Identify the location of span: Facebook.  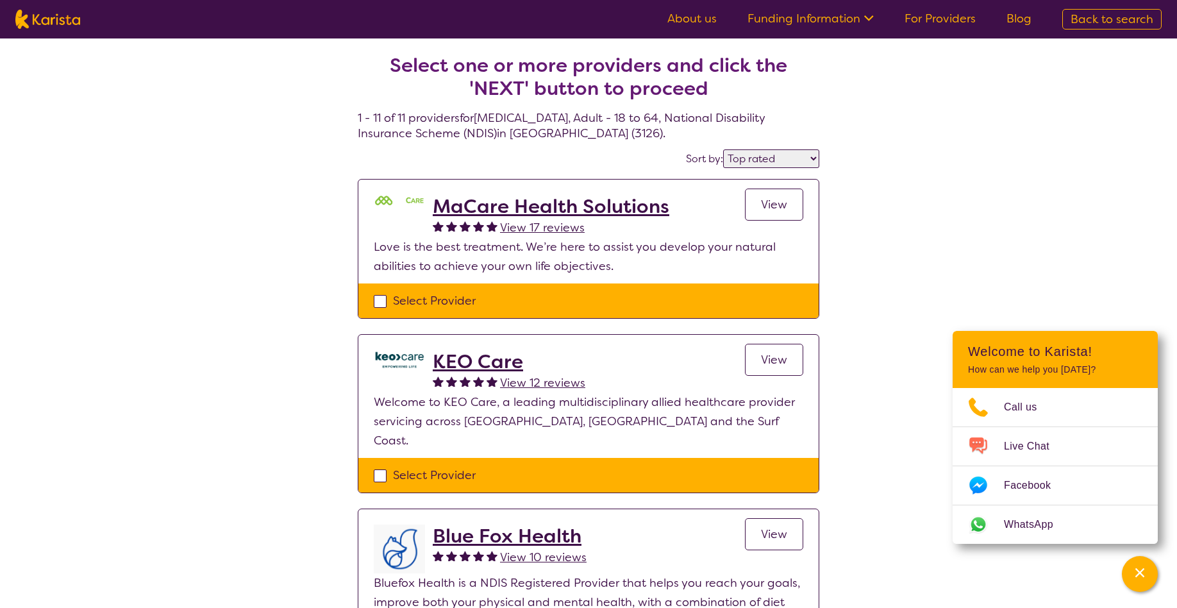
(1035, 485).